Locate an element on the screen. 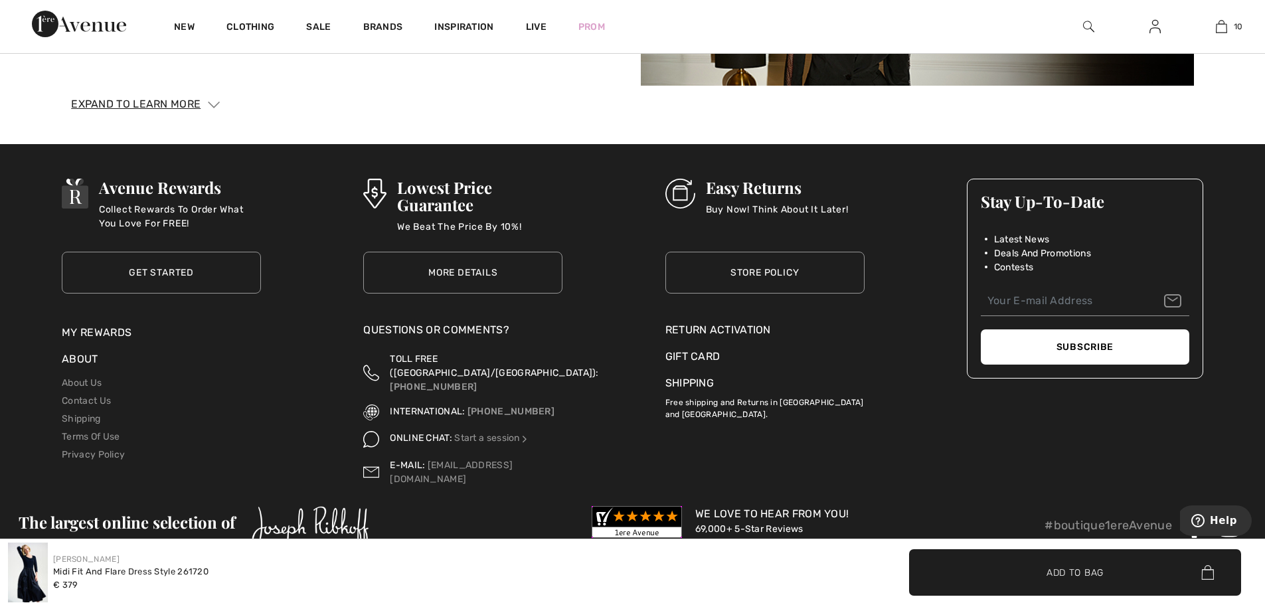 The image size is (1265, 605). a: Prom is located at coordinates (592, 27).